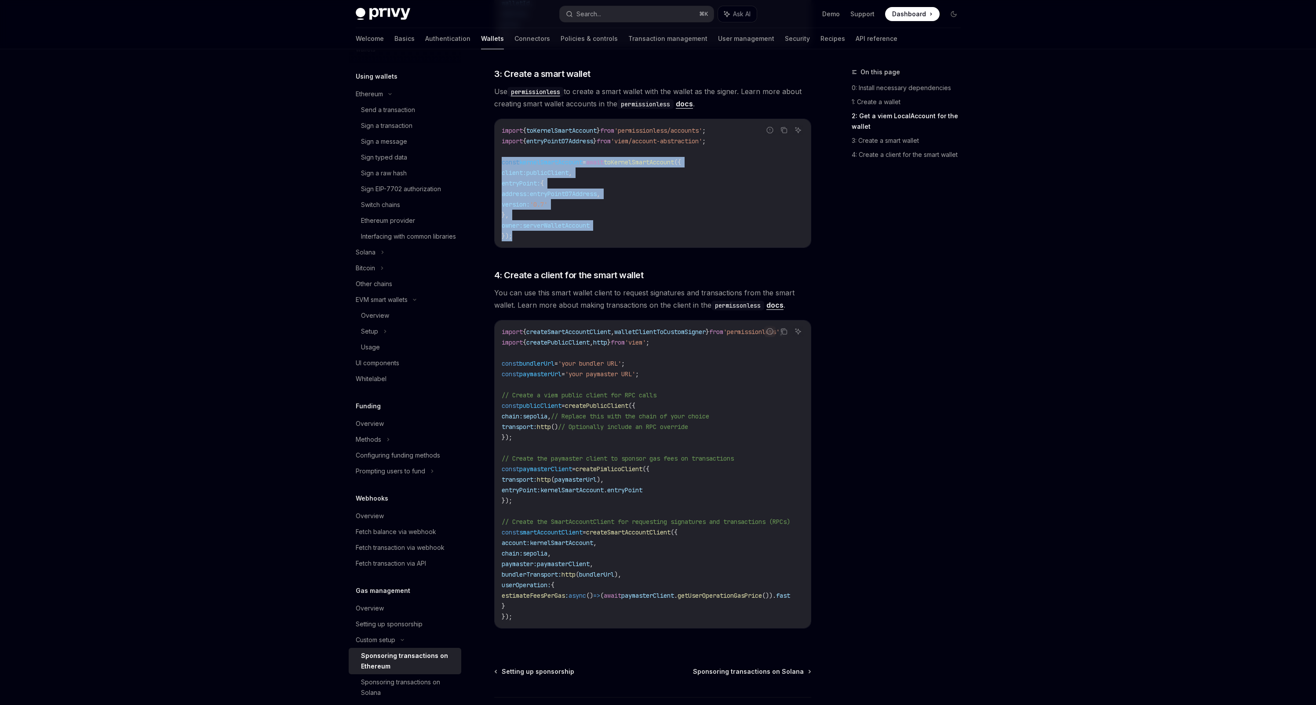  Describe the element at coordinates (405, 284) in the screenshot. I see `a: Other chains` at that location.